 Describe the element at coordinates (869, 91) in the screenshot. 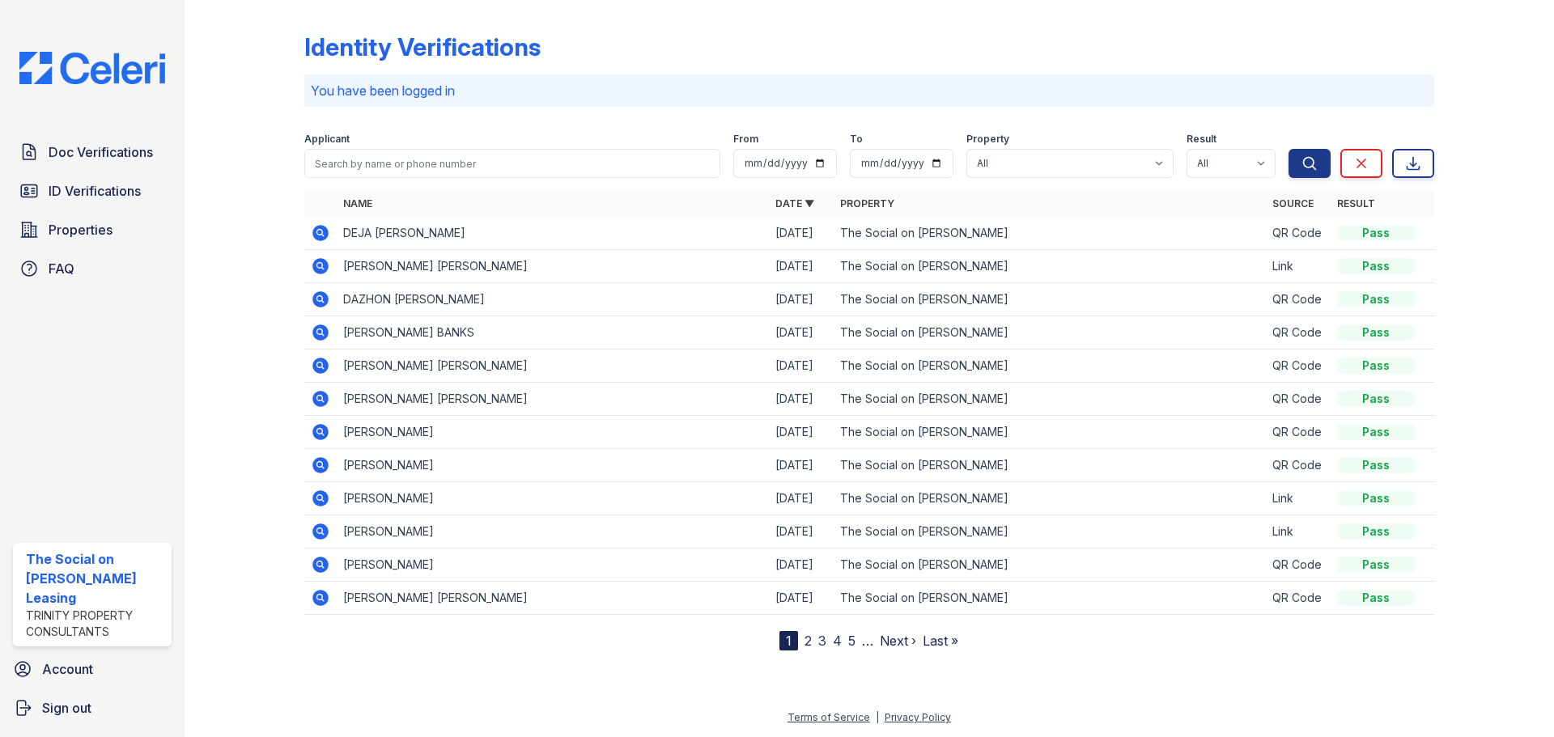

I see `p: You have been logged in` at that location.